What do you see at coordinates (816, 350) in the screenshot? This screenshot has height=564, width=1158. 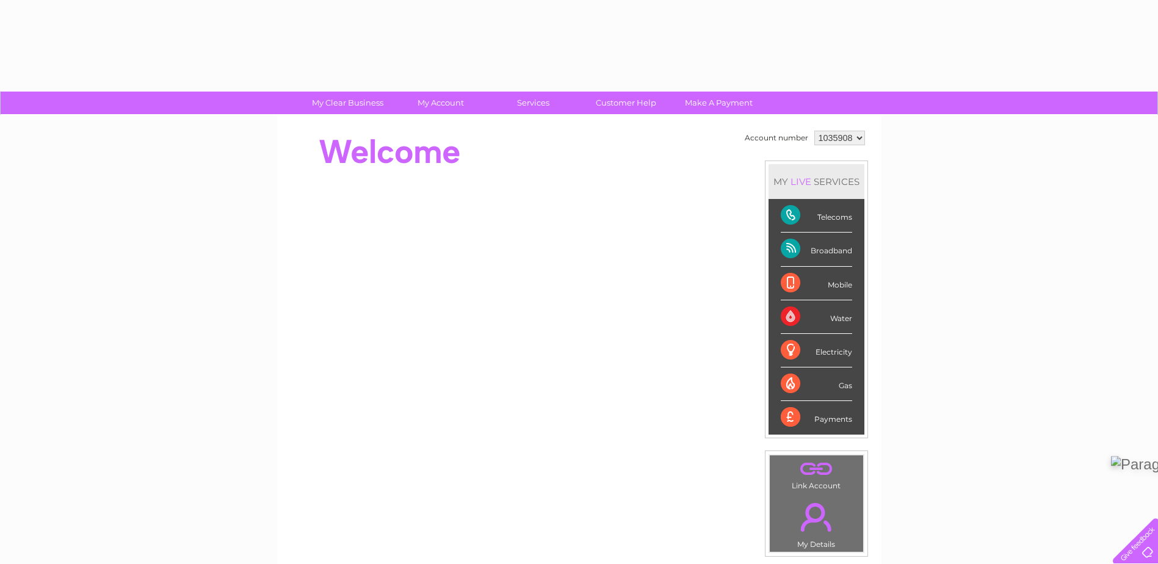 I see `div: Electricity` at bounding box center [816, 350].